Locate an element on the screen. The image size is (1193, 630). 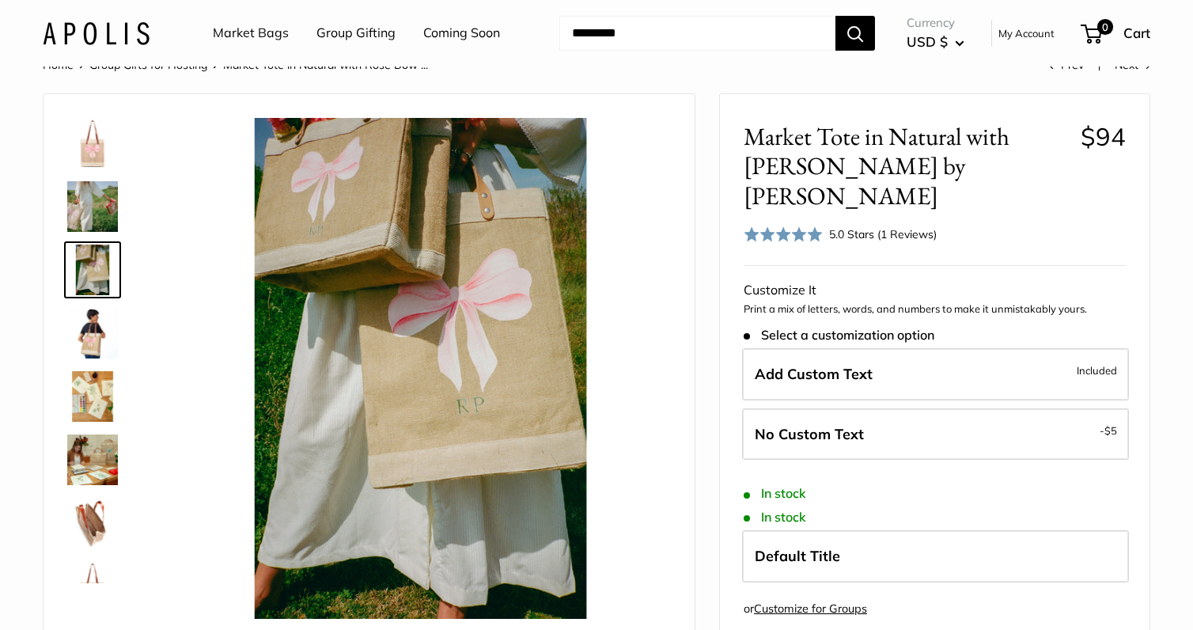
span: Select a customization option is located at coordinates (838, 335).